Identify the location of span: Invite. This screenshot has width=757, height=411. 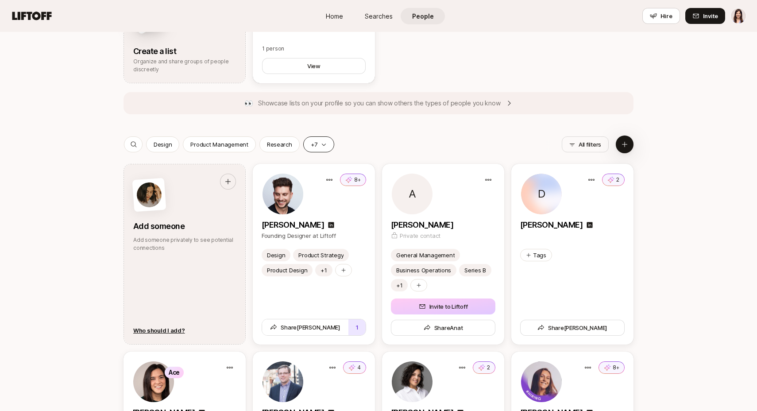
(710, 16).